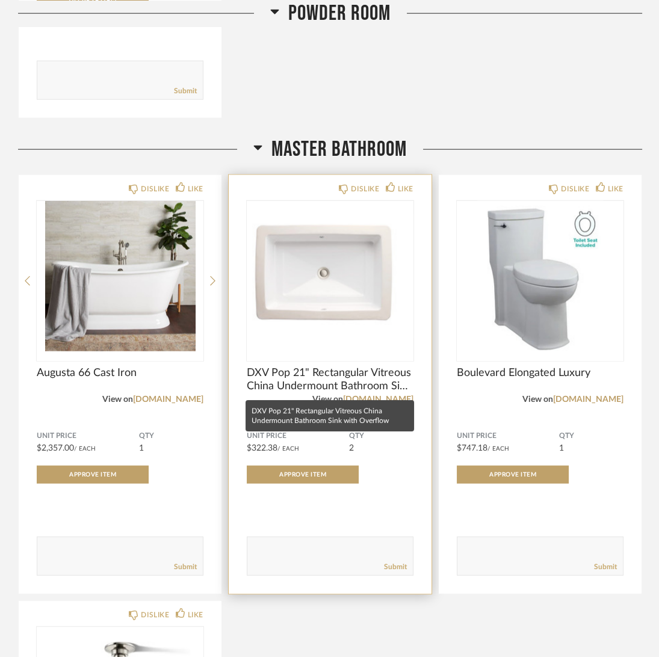 This screenshot has width=659, height=657. I want to click on span: $322.38, so click(262, 448).